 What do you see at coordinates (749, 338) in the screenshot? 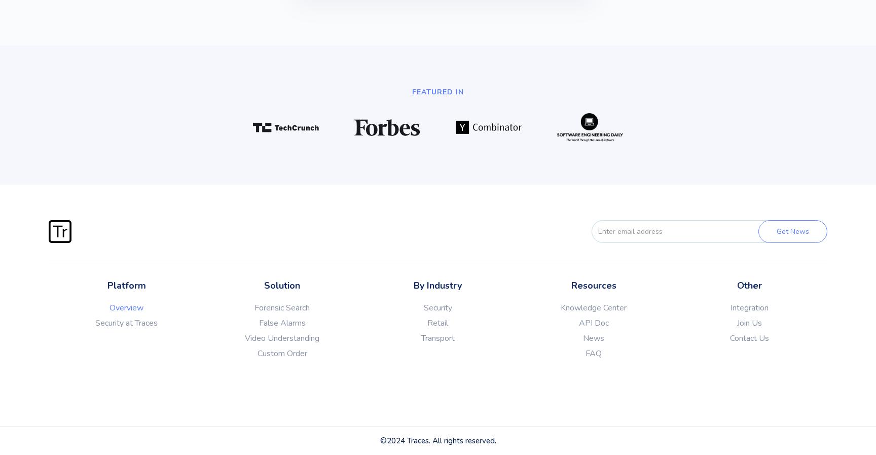
I see `a: Contact Us` at bounding box center [749, 338].